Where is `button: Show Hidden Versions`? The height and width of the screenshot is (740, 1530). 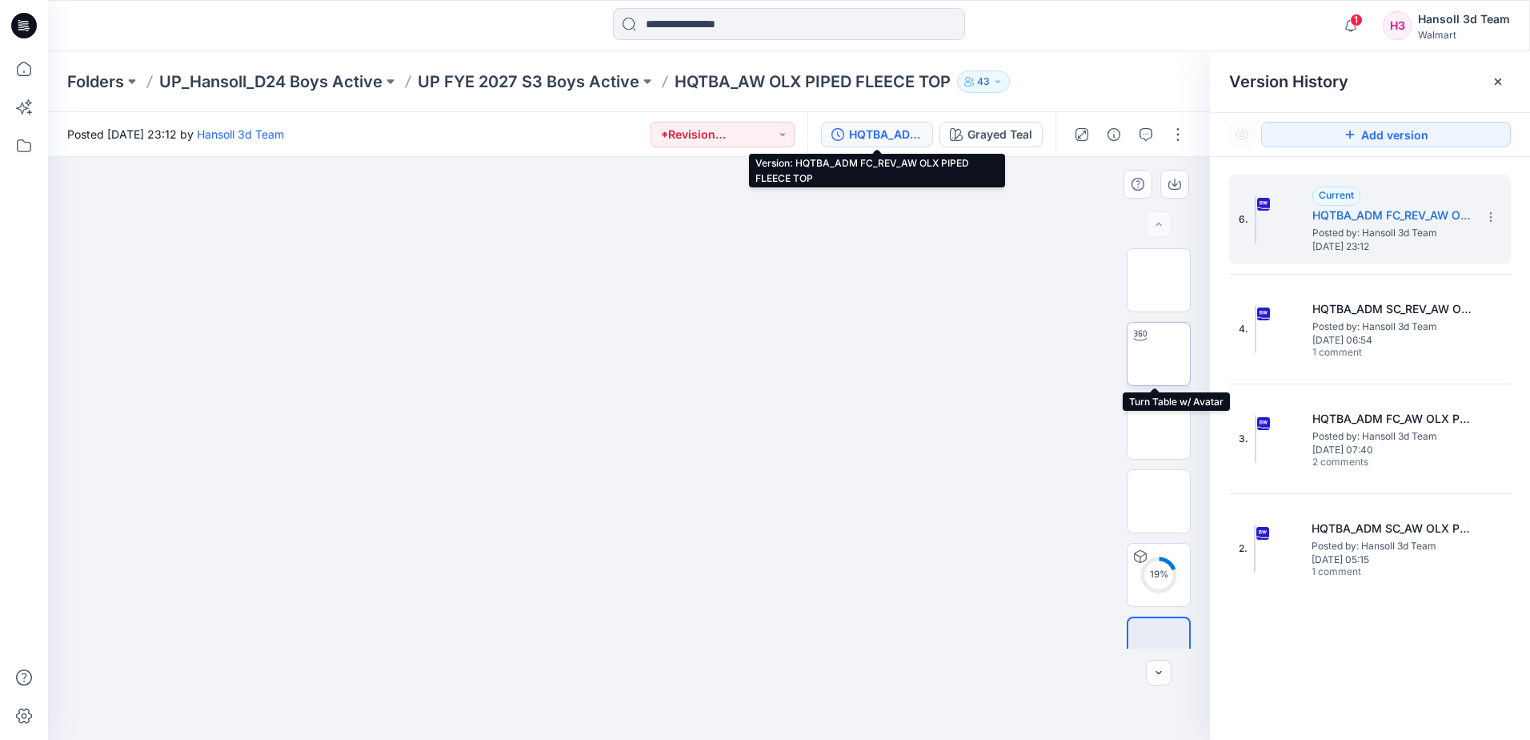 button: Show Hidden Versions is located at coordinates (1242, 134).